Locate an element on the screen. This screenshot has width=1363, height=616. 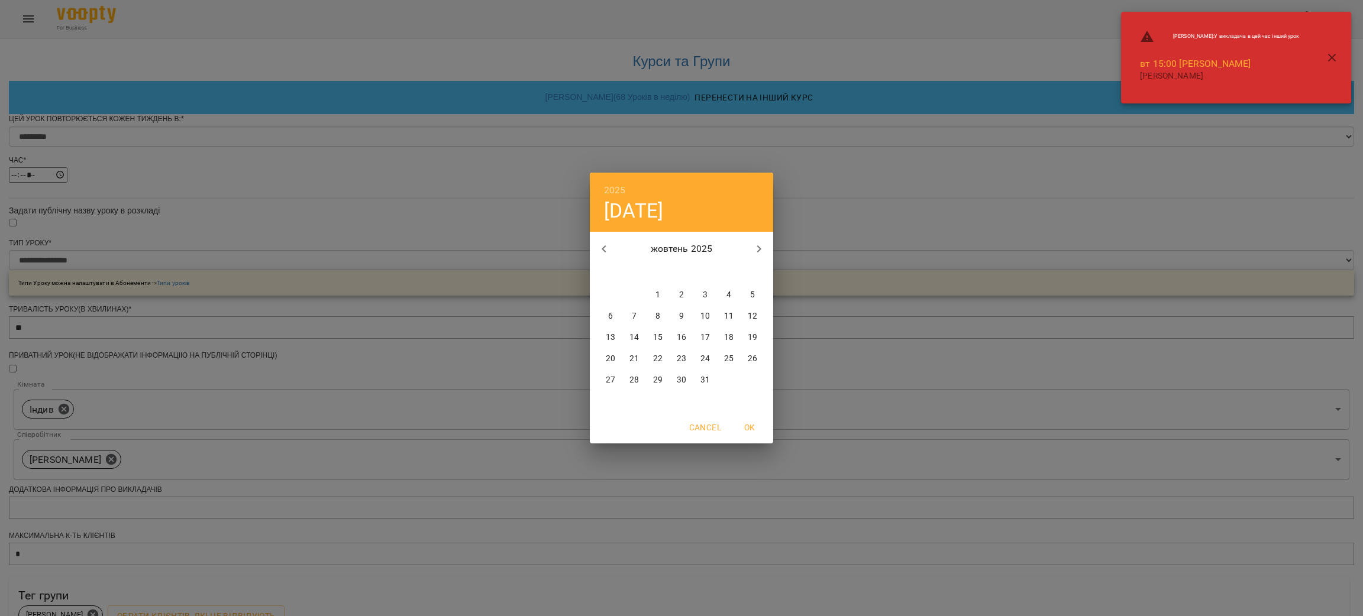
button: 19 is located at coordinates (752, 338).